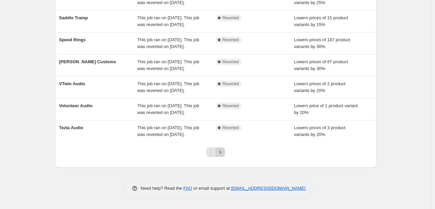 The height and width of the screenshot is (209, 435). Describe the element at coordinates (71, 128) in the screenshot. I see `span: Tezla Audio` at that location.